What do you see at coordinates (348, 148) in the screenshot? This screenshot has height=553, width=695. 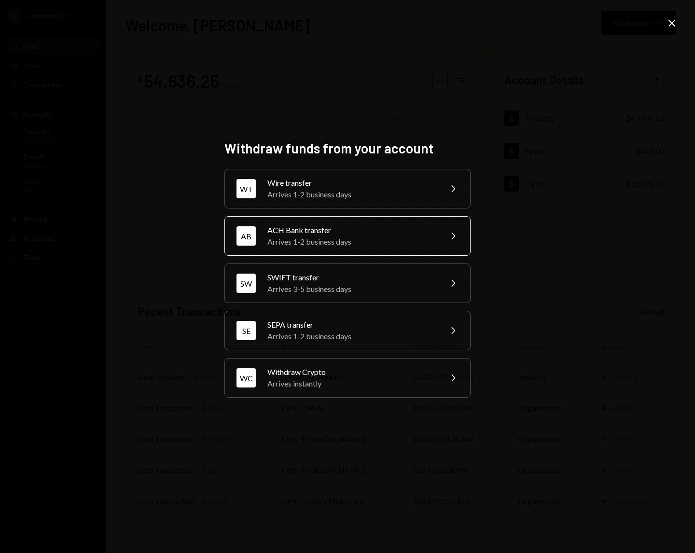 I see `h2: Withdraw funds from your account` at bounding box center [348, 148].